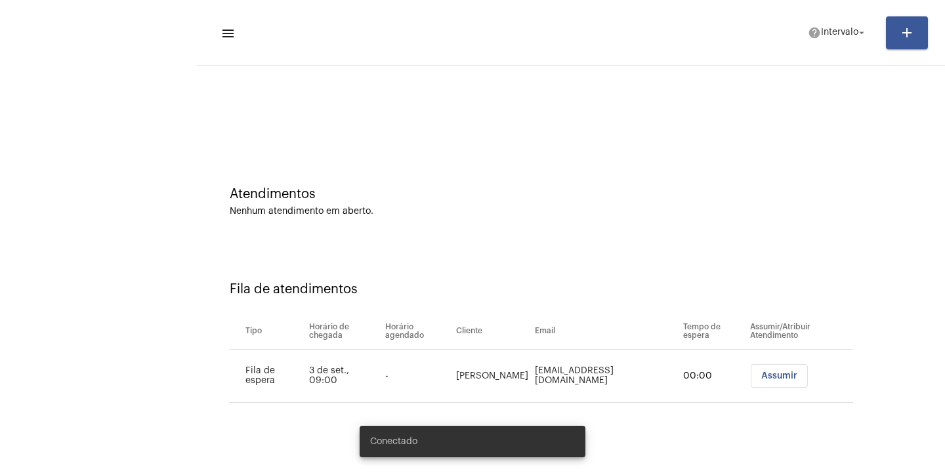  Describe the element at coordinates (801, 376) in the screenshot. I see `mat-chip-list: selection` at that location.